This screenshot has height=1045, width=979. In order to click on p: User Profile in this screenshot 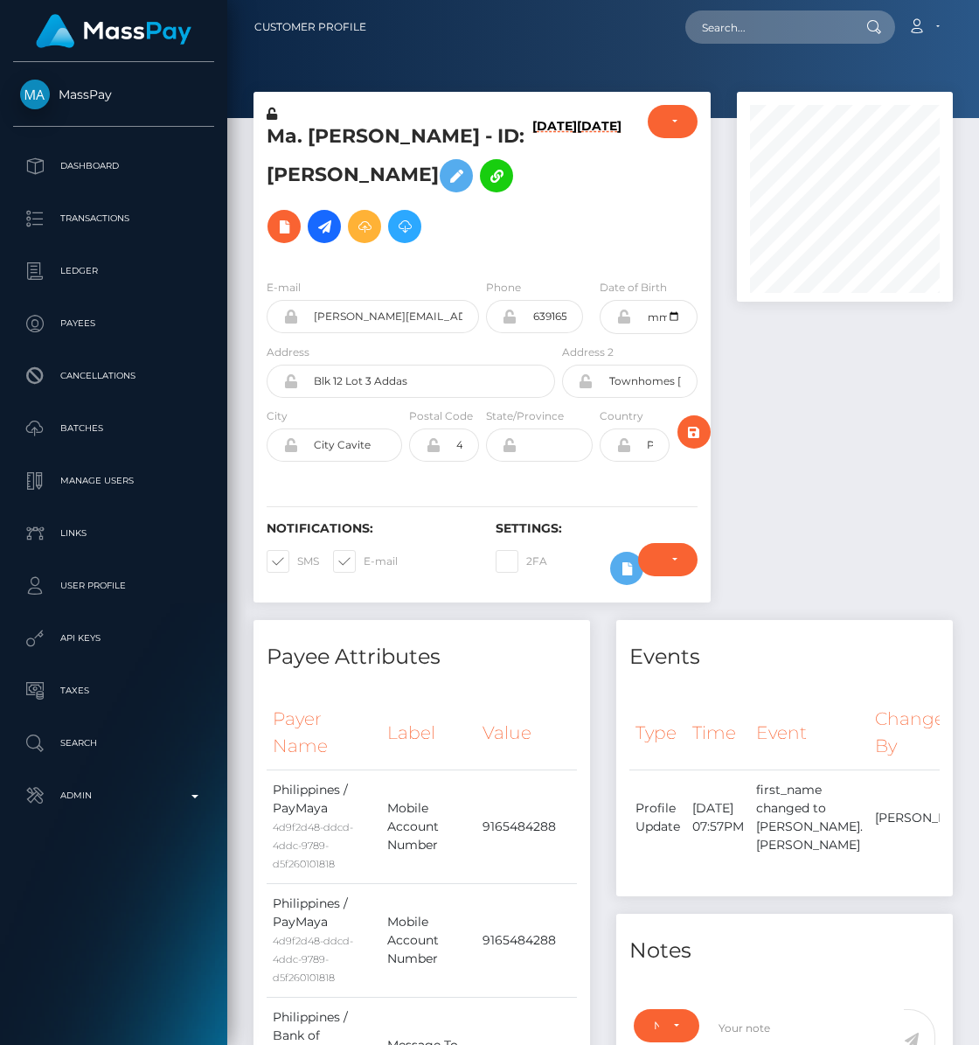, I will do `click(114, 586)`.